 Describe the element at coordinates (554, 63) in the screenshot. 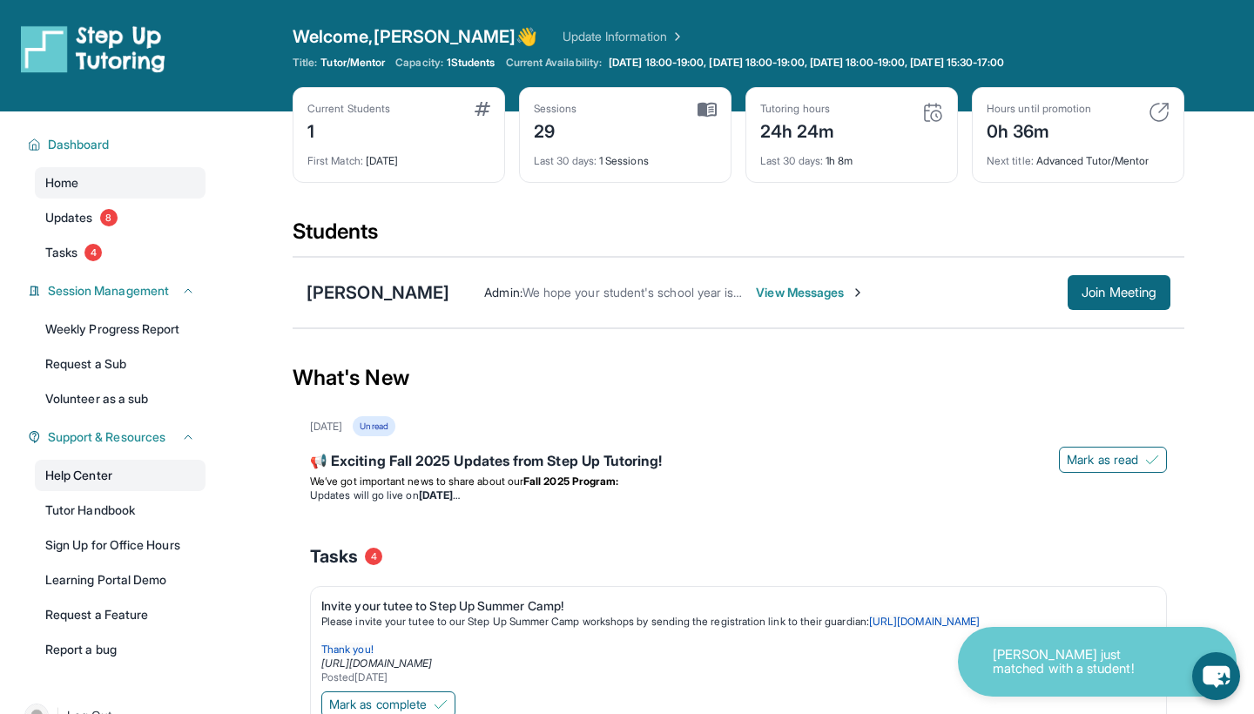

I see `span: Current Availability:` at that location.